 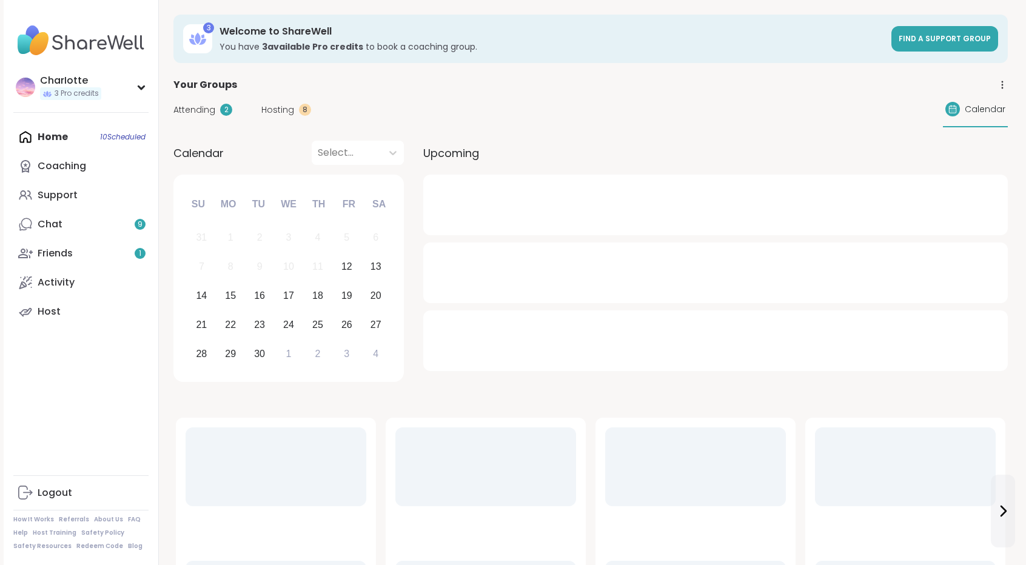 I want to click on div: 24, so click(x=289, y=324).